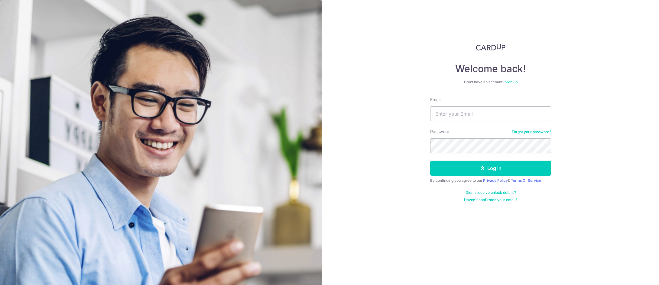  I want to click on button: Log in, so click(491, 168).